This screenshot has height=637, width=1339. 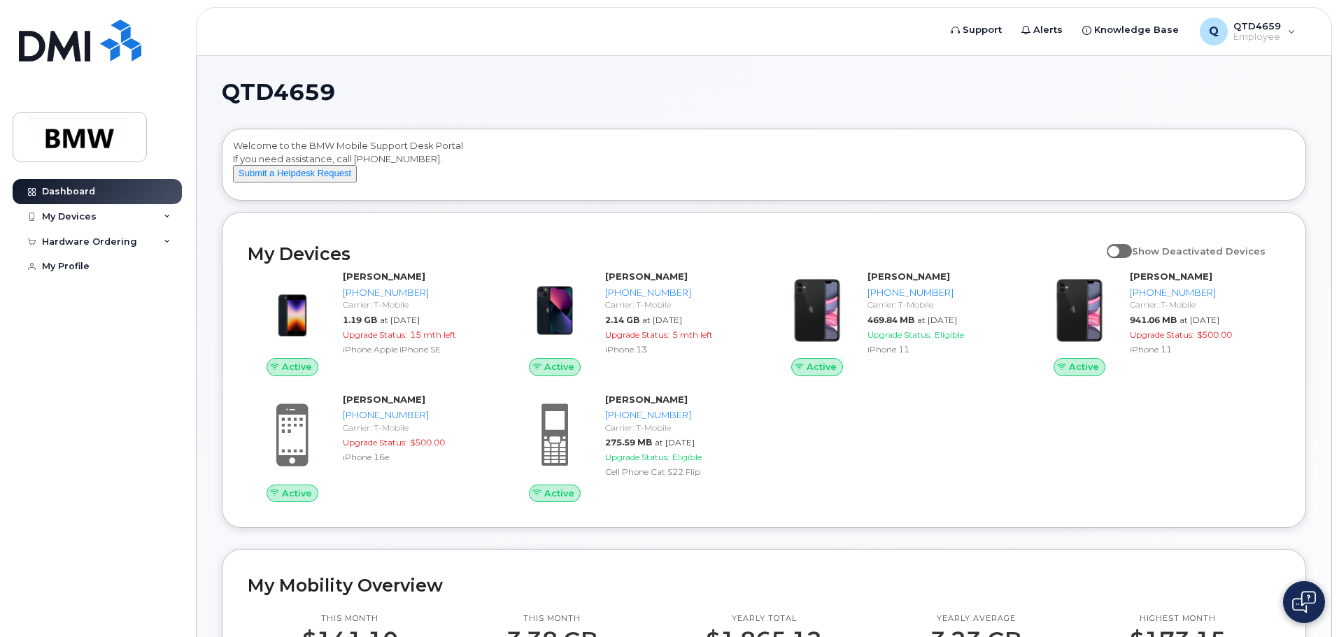 What do you see at coordinates (1304, 602) in the screenshot?
I see `img: Open chat` at bounding box center [1304, 602].